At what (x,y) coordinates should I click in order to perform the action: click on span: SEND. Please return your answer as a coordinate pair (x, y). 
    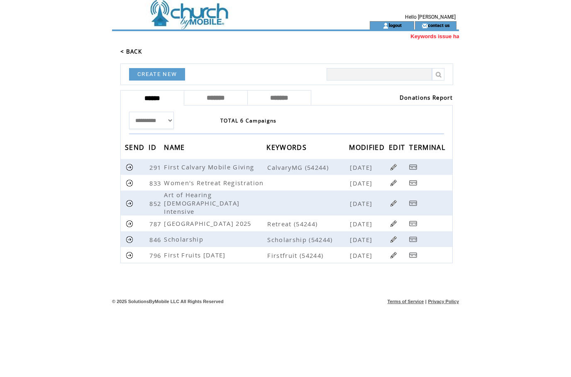
    Looking at the image, I should click on (136, 148).